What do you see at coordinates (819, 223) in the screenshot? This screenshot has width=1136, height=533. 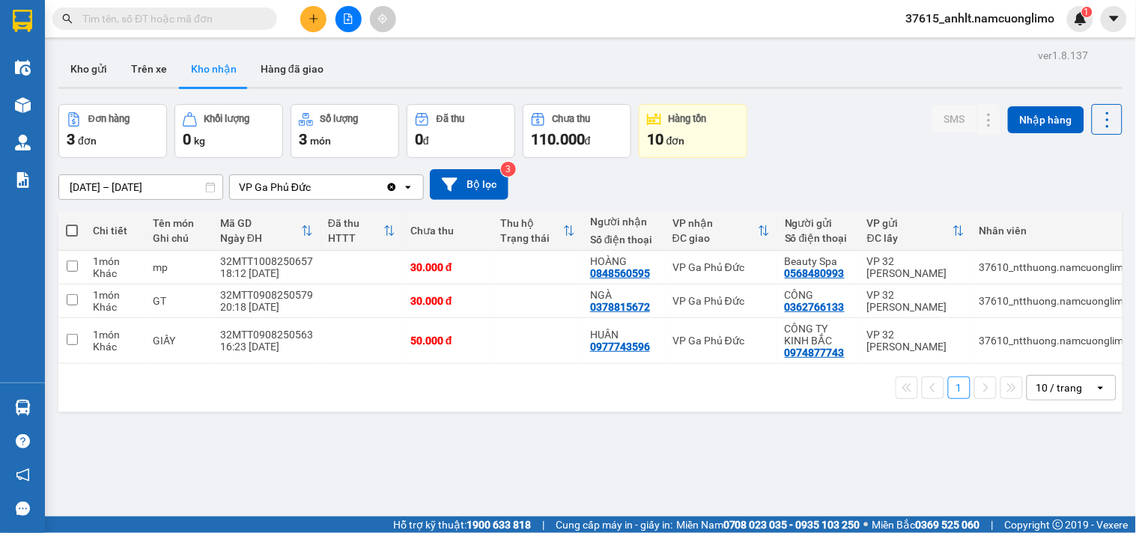 I see `div: Người gửi` at bounding box center [819, 223].